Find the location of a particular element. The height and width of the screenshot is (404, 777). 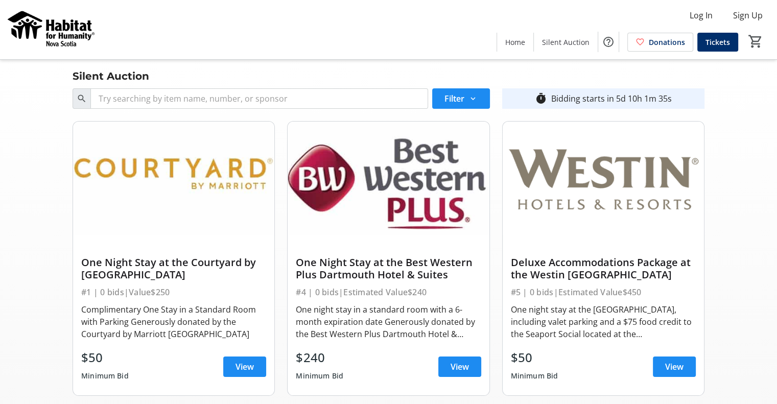

img: One Night Stay at the Courtyard by Marriott Dartmouth Crossing is located at coordinates (174, 178).